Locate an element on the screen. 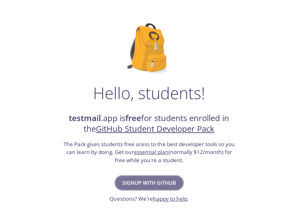 Image resolution: width=298 pixels, height=218 pixels. strong: free is located at coordinates (133, 118).